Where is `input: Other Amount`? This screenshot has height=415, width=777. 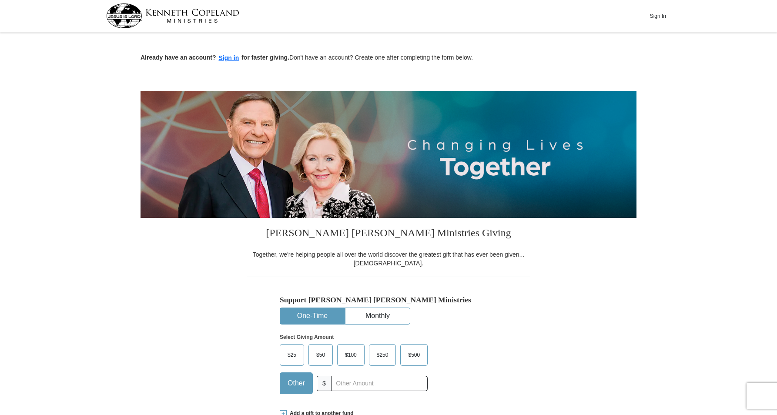
input: Other Amount is located at coordinates (379, 383).